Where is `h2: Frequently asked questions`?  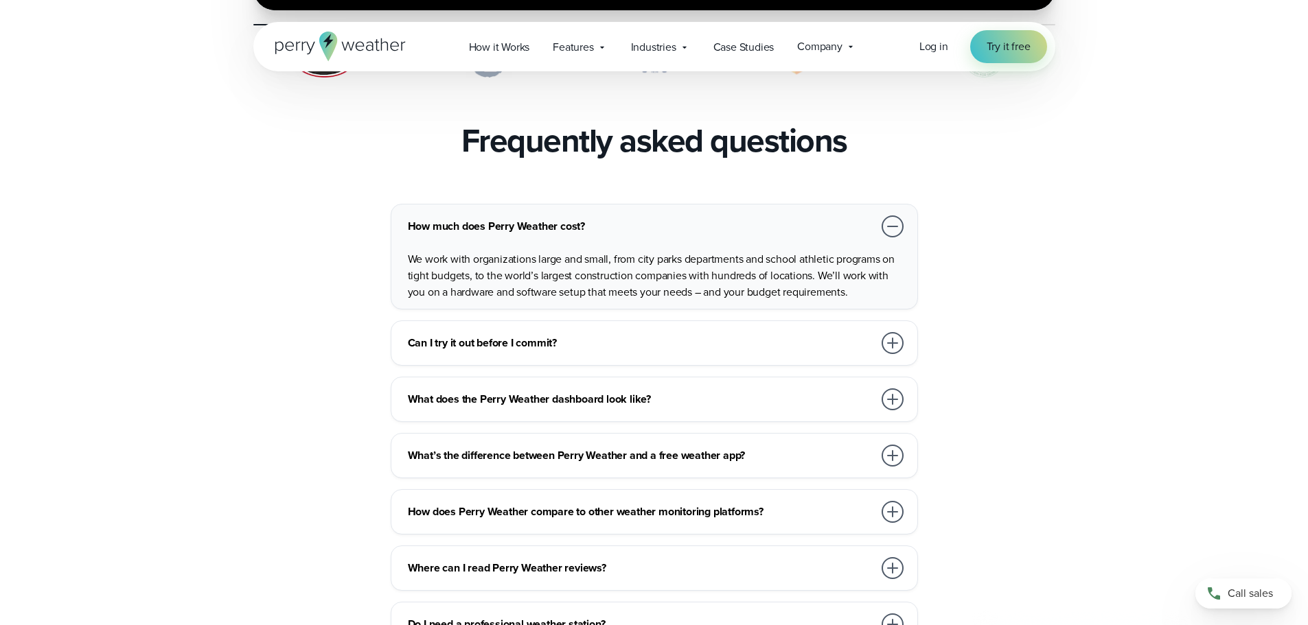 h2: Frequently asked questions is located at coordinates (654, 141).